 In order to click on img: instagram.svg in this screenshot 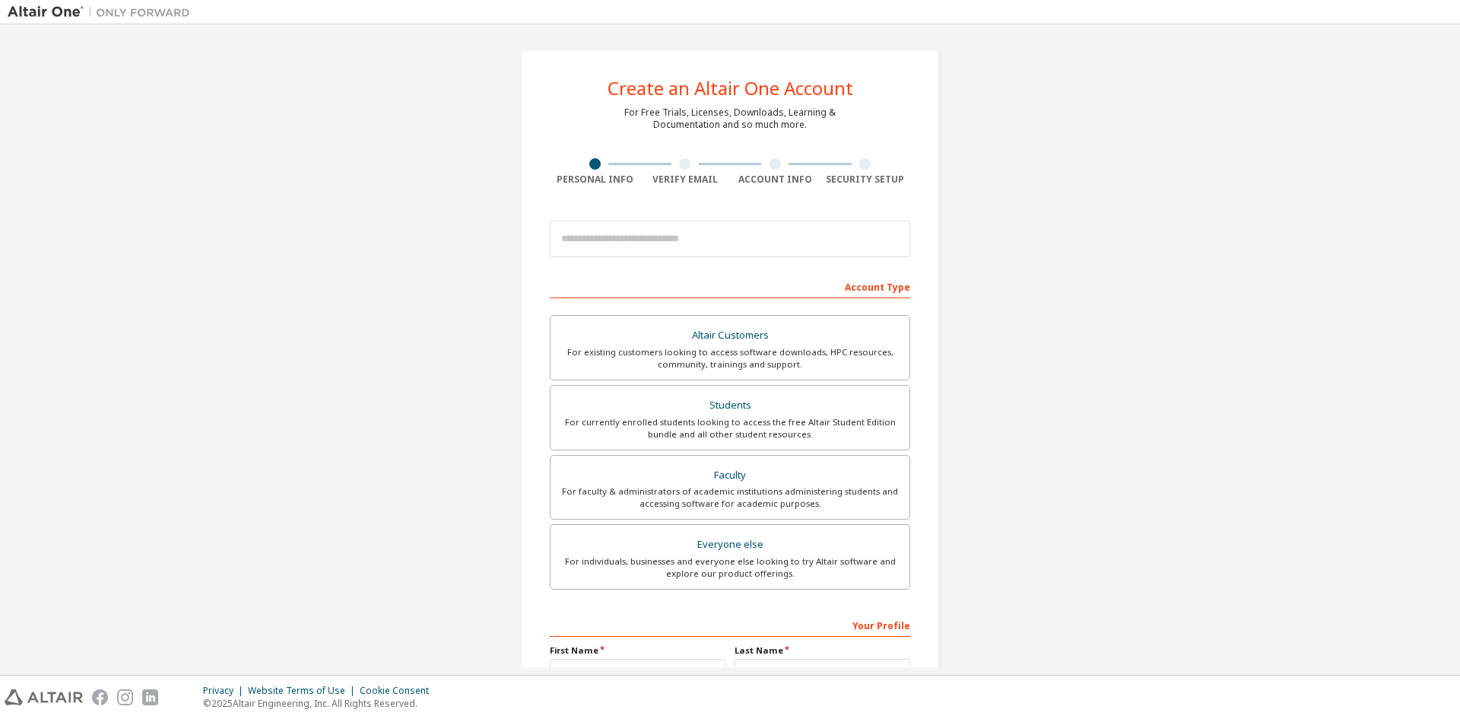, I will do `click(125, 697)`.